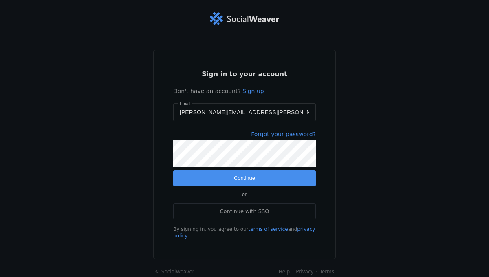 The height and width of the screenshot is (277, 489). I want to click on a: Help, so click(284, 271).